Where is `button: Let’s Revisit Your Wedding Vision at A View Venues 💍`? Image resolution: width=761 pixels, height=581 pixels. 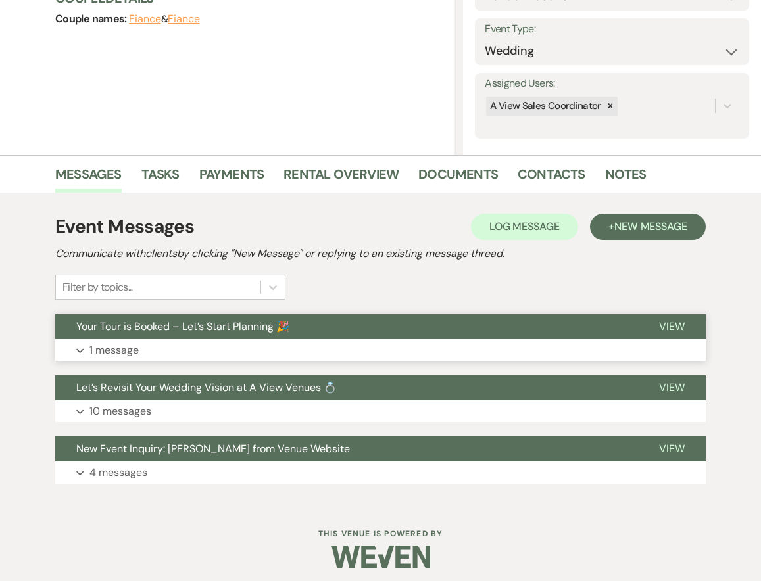
button: Let’s Revisit Your Wedding Vision at A View Venues 💍 is located at coordinates (347, 388).